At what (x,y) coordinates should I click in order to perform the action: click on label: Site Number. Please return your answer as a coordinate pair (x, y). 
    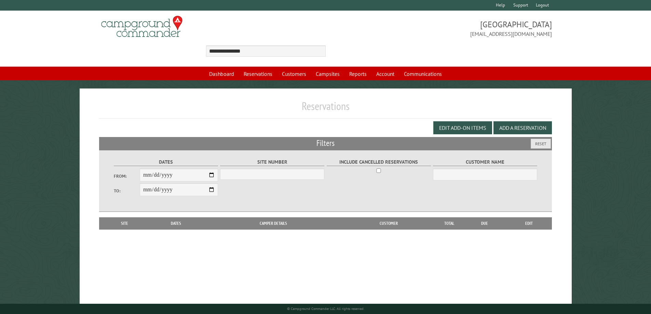
    Looking at the image, I should click on (272, 162).